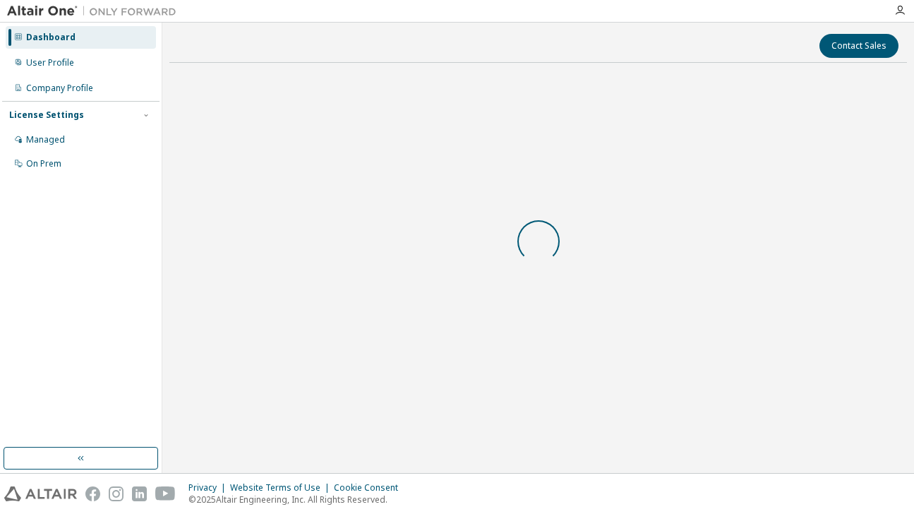 This screenshot has width=914, height=514. What do you see at coordinates (139, 493) in the screenshot?
I see `img: linkedin.svg` at bounding box center [139, 493].